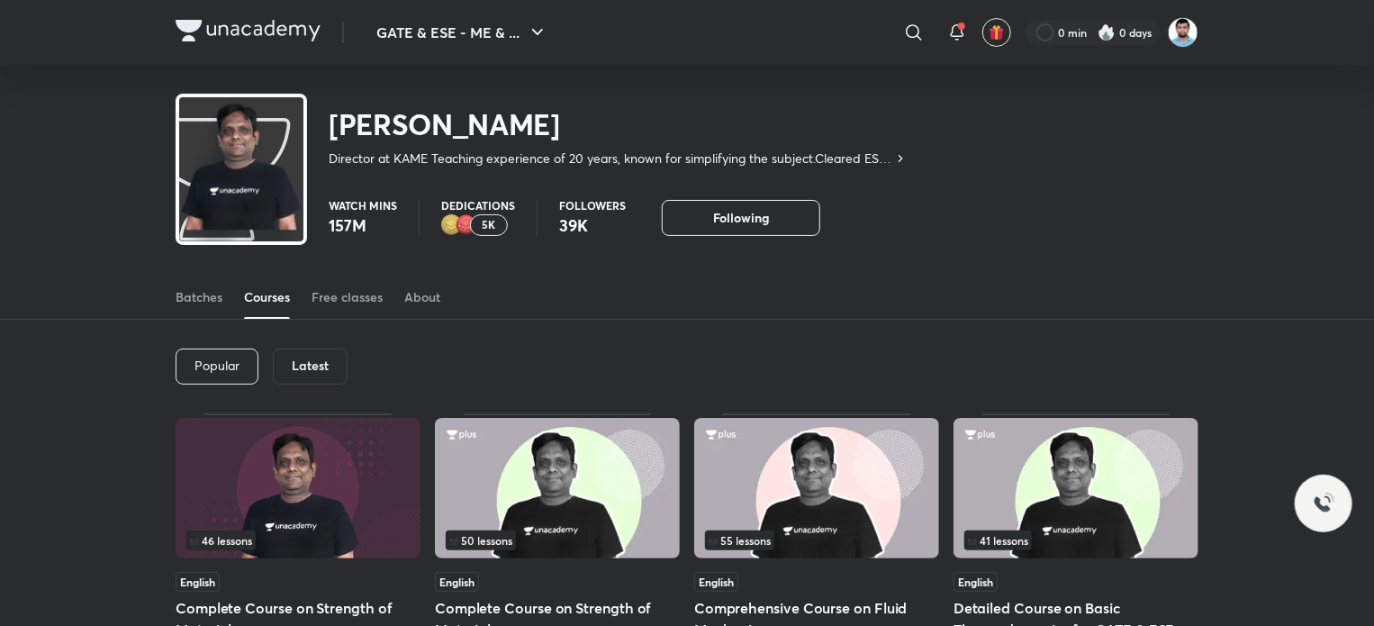 The image size is (1374, 626). What do you see at coordinates (489, 225) in the screenshot?
I see `p: 5K` at bounding box center [489, 225].